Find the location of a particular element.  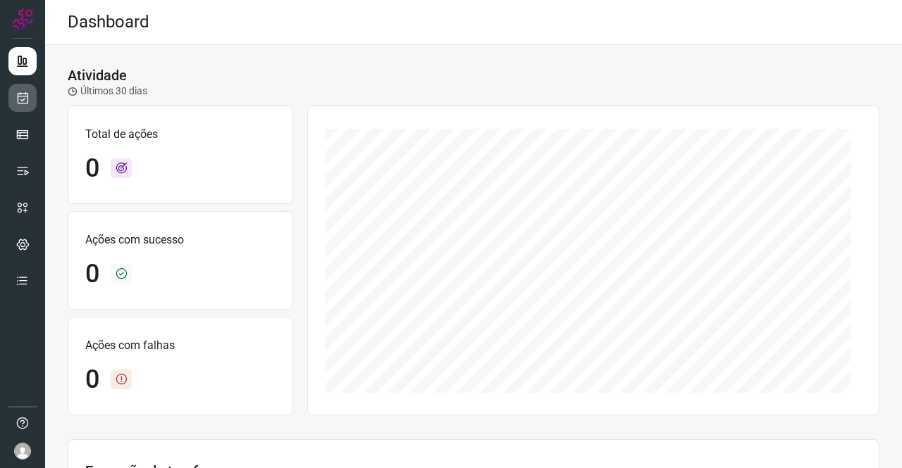

img: Logo is located at coordinates (23, 19).